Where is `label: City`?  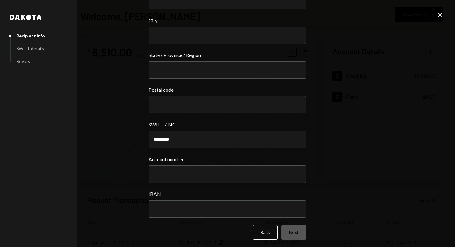 label: City is located at coordinates (228, 20).